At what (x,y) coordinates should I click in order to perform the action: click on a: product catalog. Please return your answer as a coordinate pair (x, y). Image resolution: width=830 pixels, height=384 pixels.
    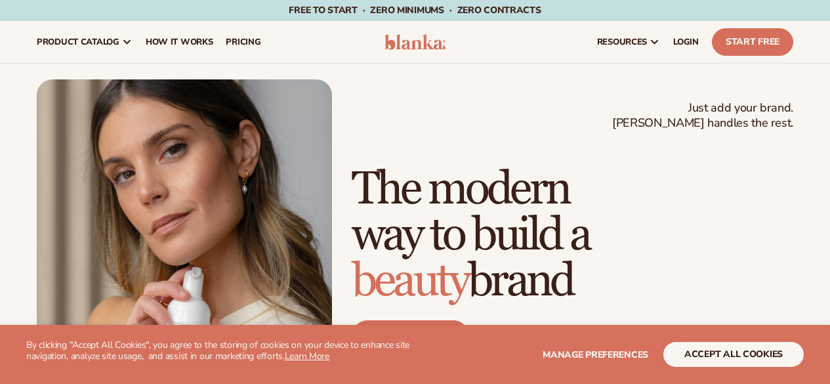
    Looking at the image, I should click on (85, 42).